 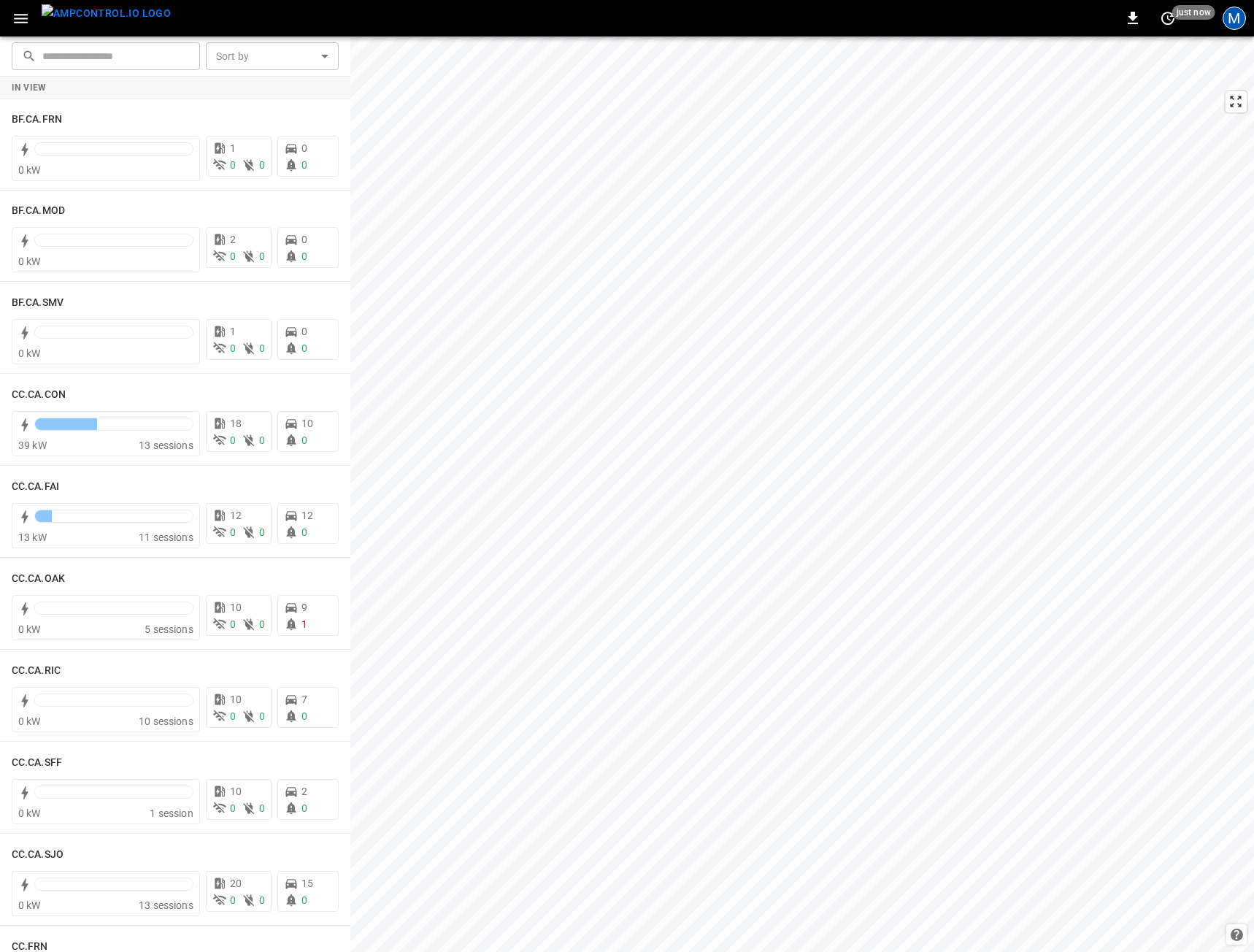 I want to click on span: 11 sessions, so click(x=166, y=537).